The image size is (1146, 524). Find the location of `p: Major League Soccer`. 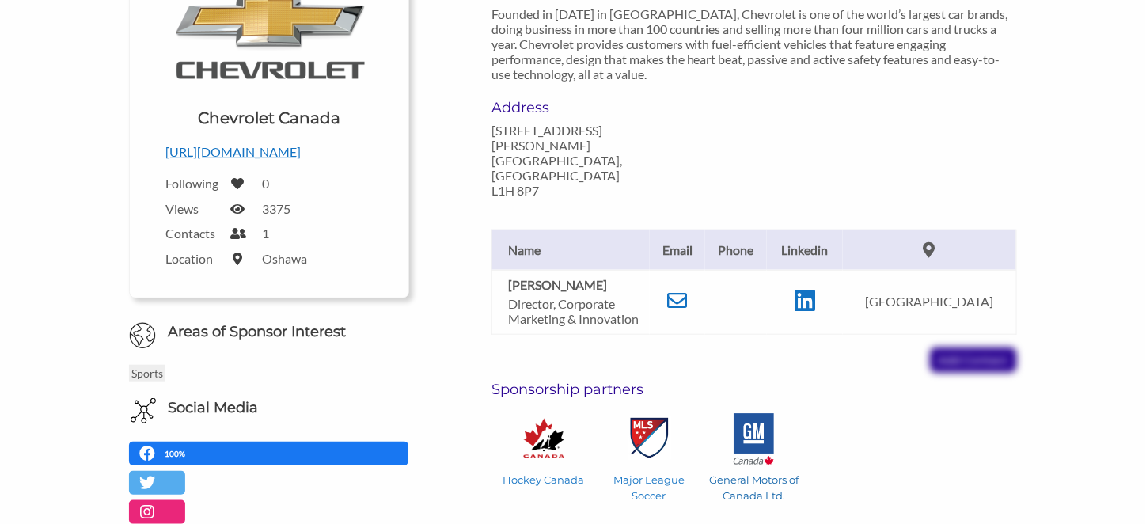

p: Major League Soccer is located at coordinates (649, 488).